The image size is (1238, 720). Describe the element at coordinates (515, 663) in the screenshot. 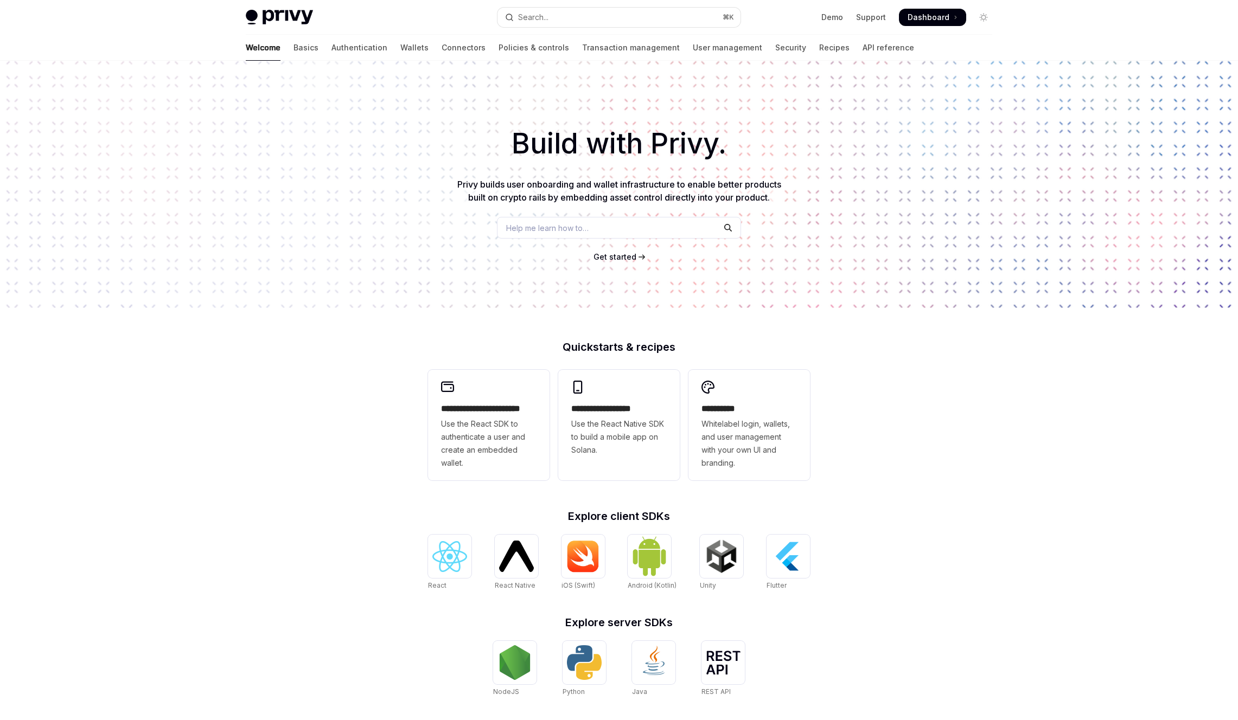

I see `img: NodeJS` at that location.